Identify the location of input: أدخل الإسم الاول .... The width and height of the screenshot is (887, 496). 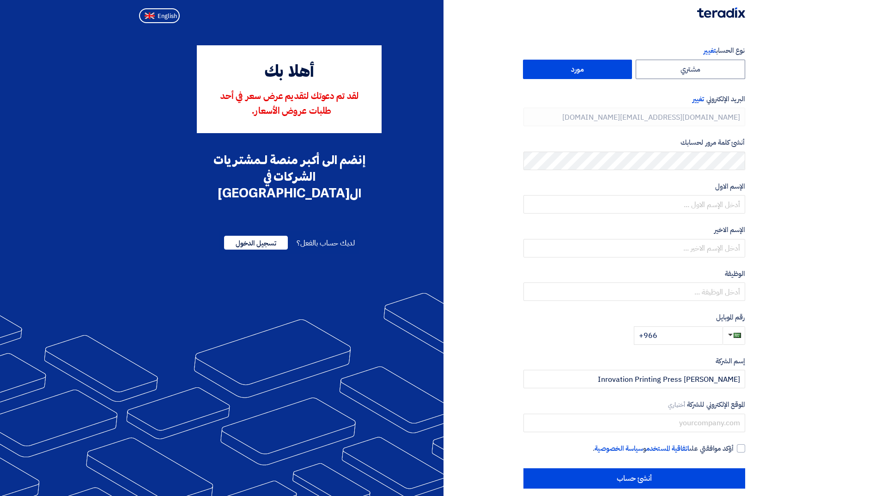
(635, 204).